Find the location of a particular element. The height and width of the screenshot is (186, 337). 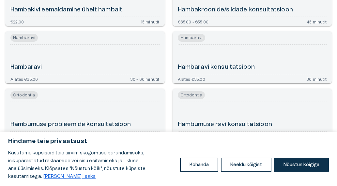

span: Help is located at coordinates (38, 8).